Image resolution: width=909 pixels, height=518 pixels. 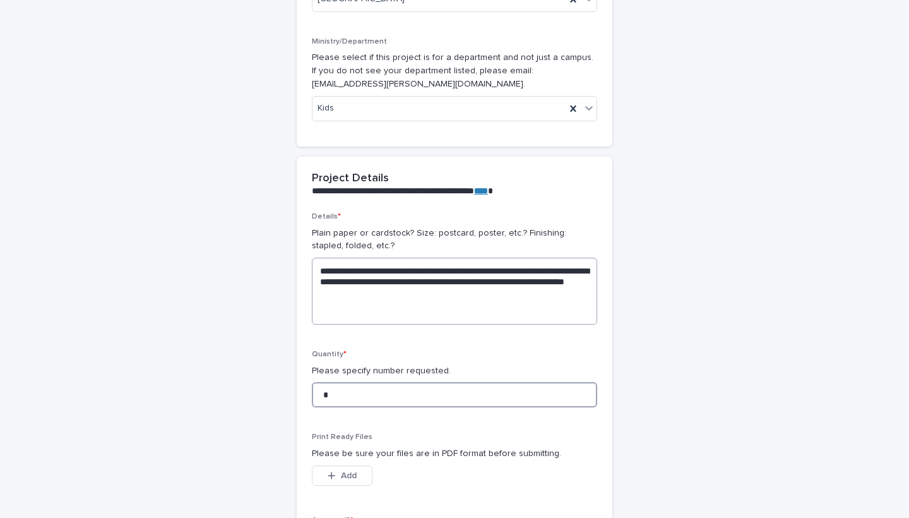 What do you see at coordinates (326, 108) in the screenshot?
I see `span: Kids` at bounding box center [326, 108].